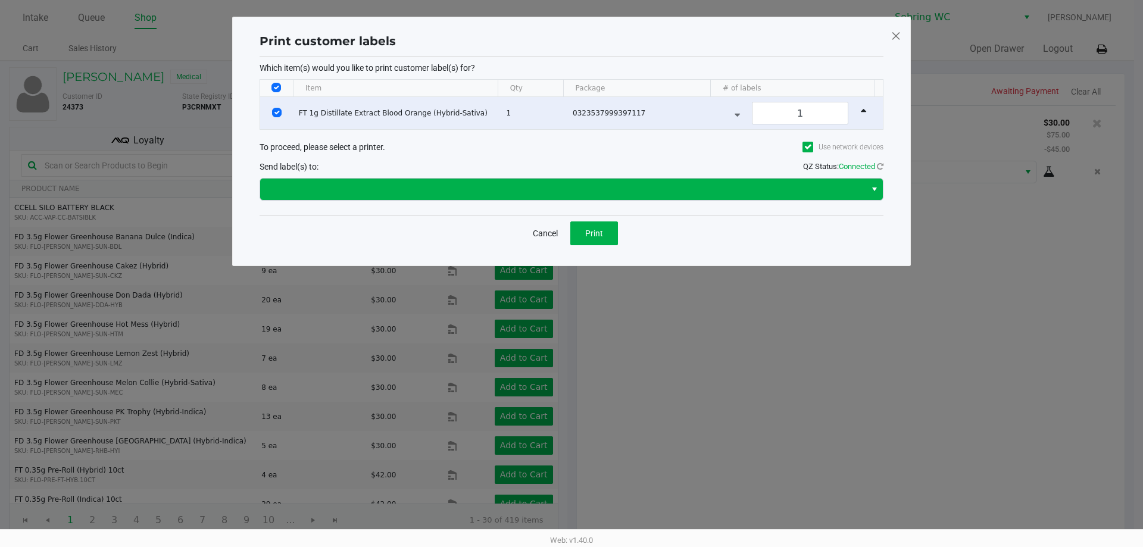  I want to click on th: Package, so click(636, 88).